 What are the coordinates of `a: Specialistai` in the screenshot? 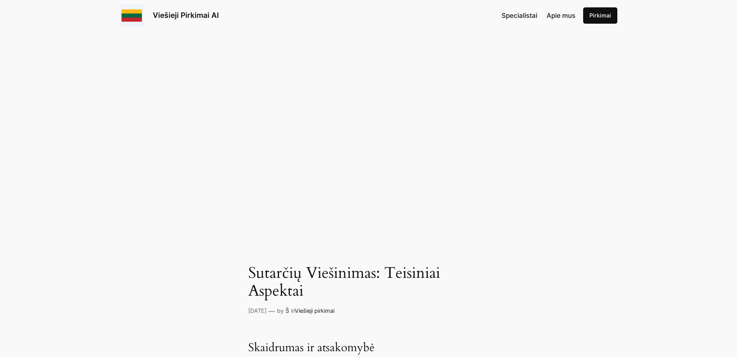 It's located at (519, 16).